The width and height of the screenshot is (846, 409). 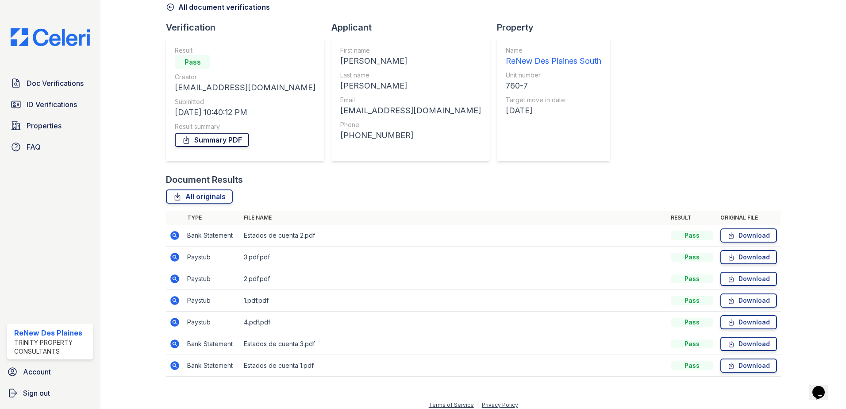 I want to click on div: Verification, so click(x=249, y=27).